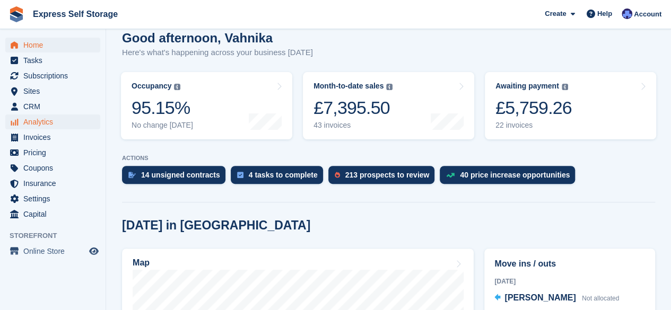 This screenshot has height=310, width=671. I want to click on span: Online Store, so click(55, 252).